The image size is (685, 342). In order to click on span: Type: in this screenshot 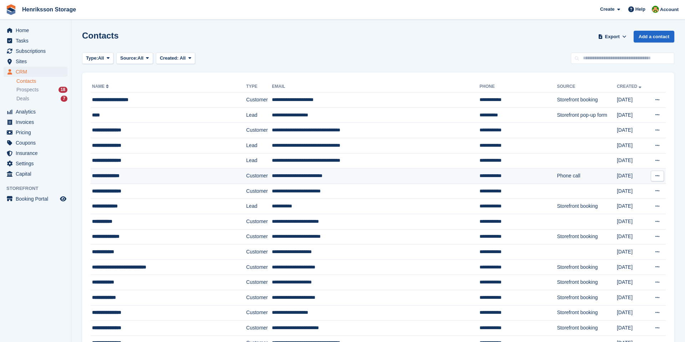, I will do `click(92, 58)`.